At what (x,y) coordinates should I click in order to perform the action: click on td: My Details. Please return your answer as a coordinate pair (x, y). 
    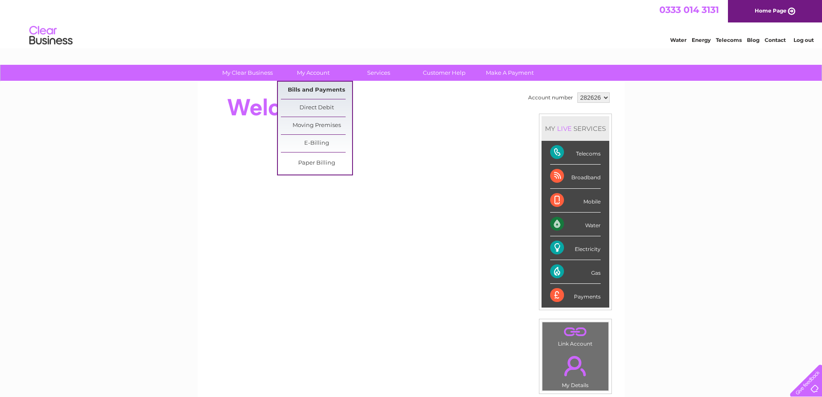
    Looking at the image, I should click on (575, 369).